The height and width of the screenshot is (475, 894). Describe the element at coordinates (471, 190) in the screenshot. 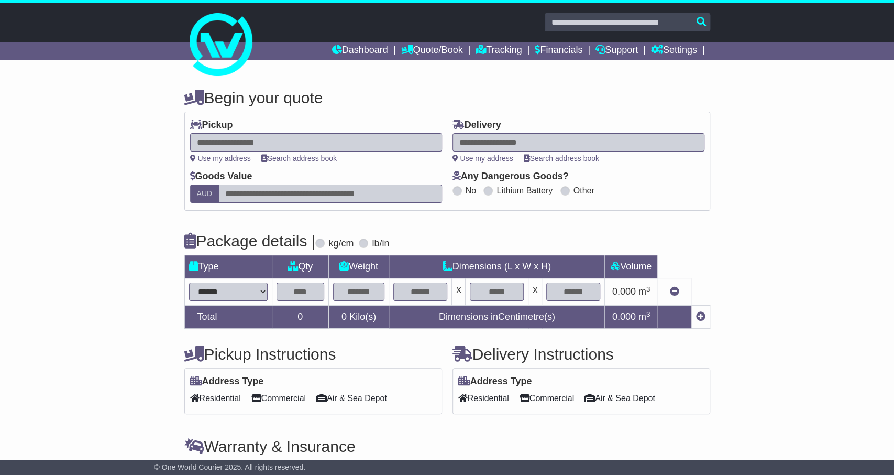

I see `label: No` at that location.